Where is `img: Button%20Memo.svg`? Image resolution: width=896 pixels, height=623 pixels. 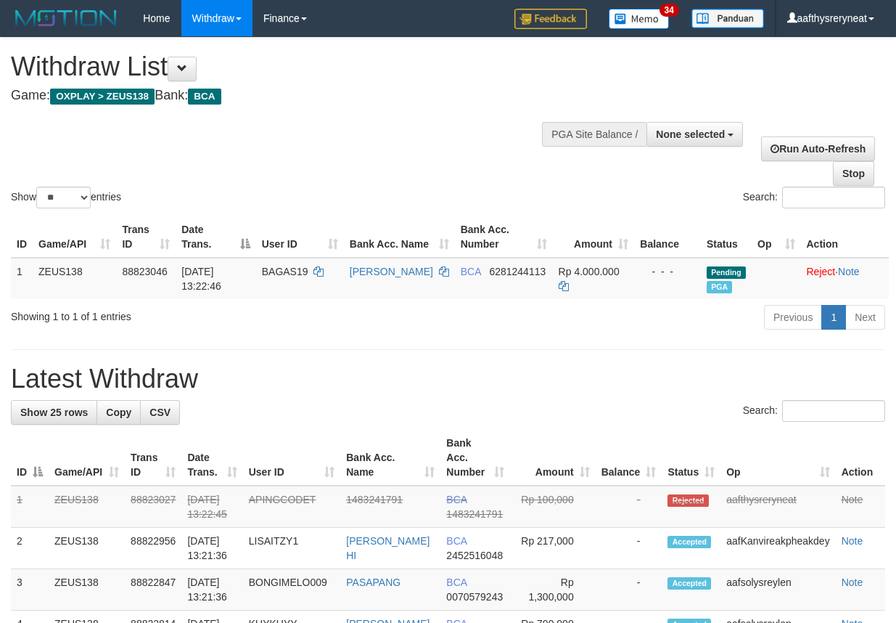 img: Button%20Memo.svg is located at coordinates (640, 19).